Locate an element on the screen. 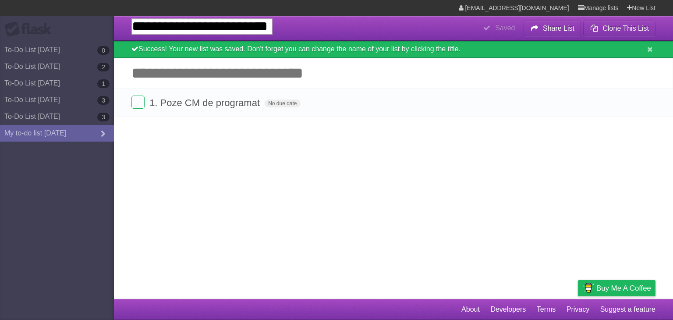 This screenshot has width=673, height=320. label: Done is located at coordinates (138, 102).